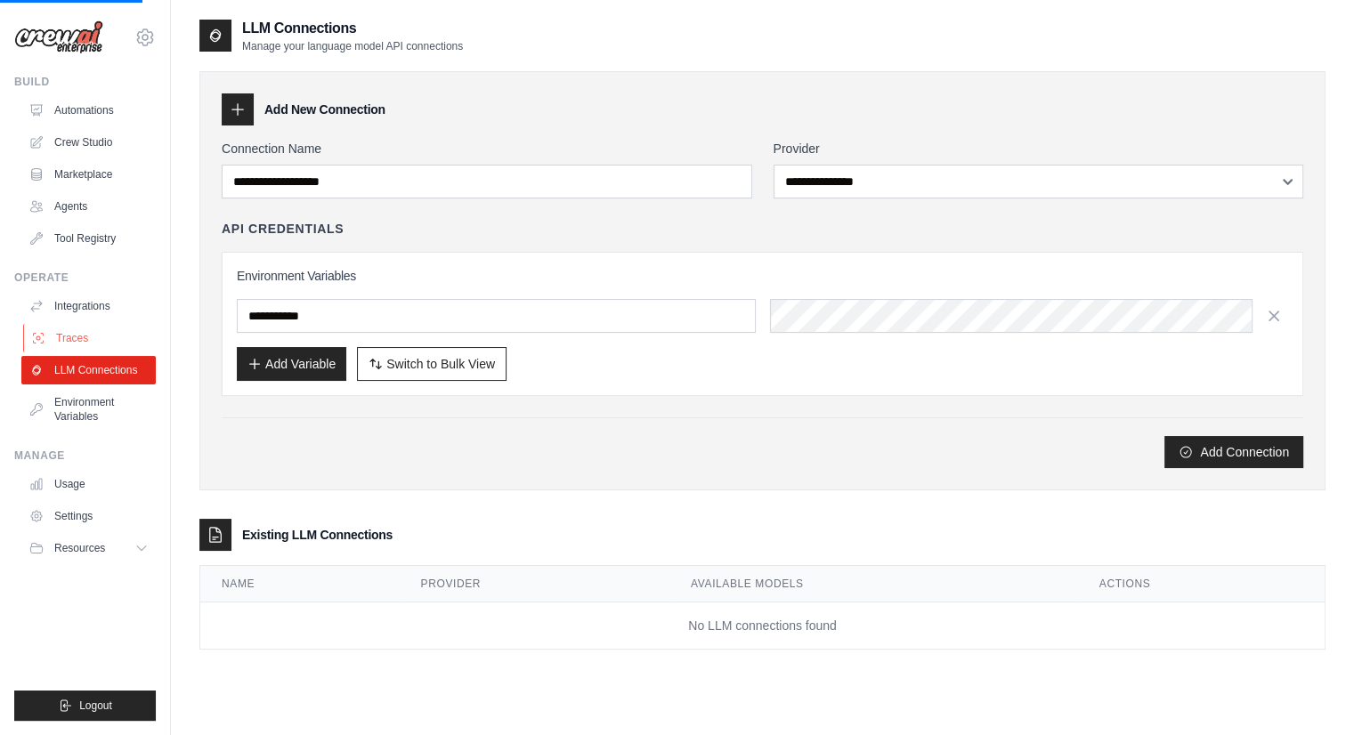  I want to click on a: Settings, so click(88, 516).